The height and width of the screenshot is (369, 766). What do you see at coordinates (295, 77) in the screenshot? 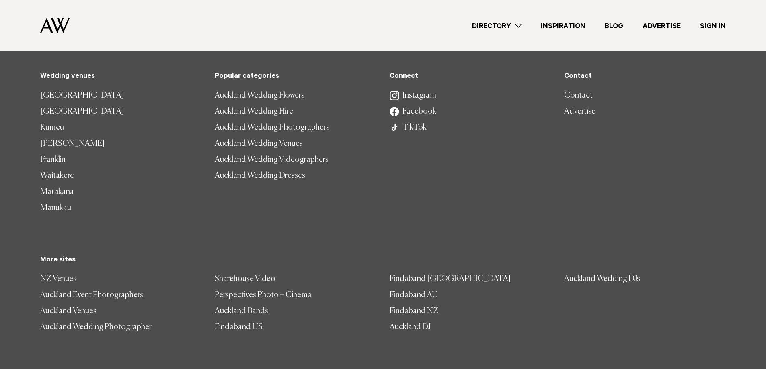
I see `h5: Popular categories` at bounding box center [295, 77].